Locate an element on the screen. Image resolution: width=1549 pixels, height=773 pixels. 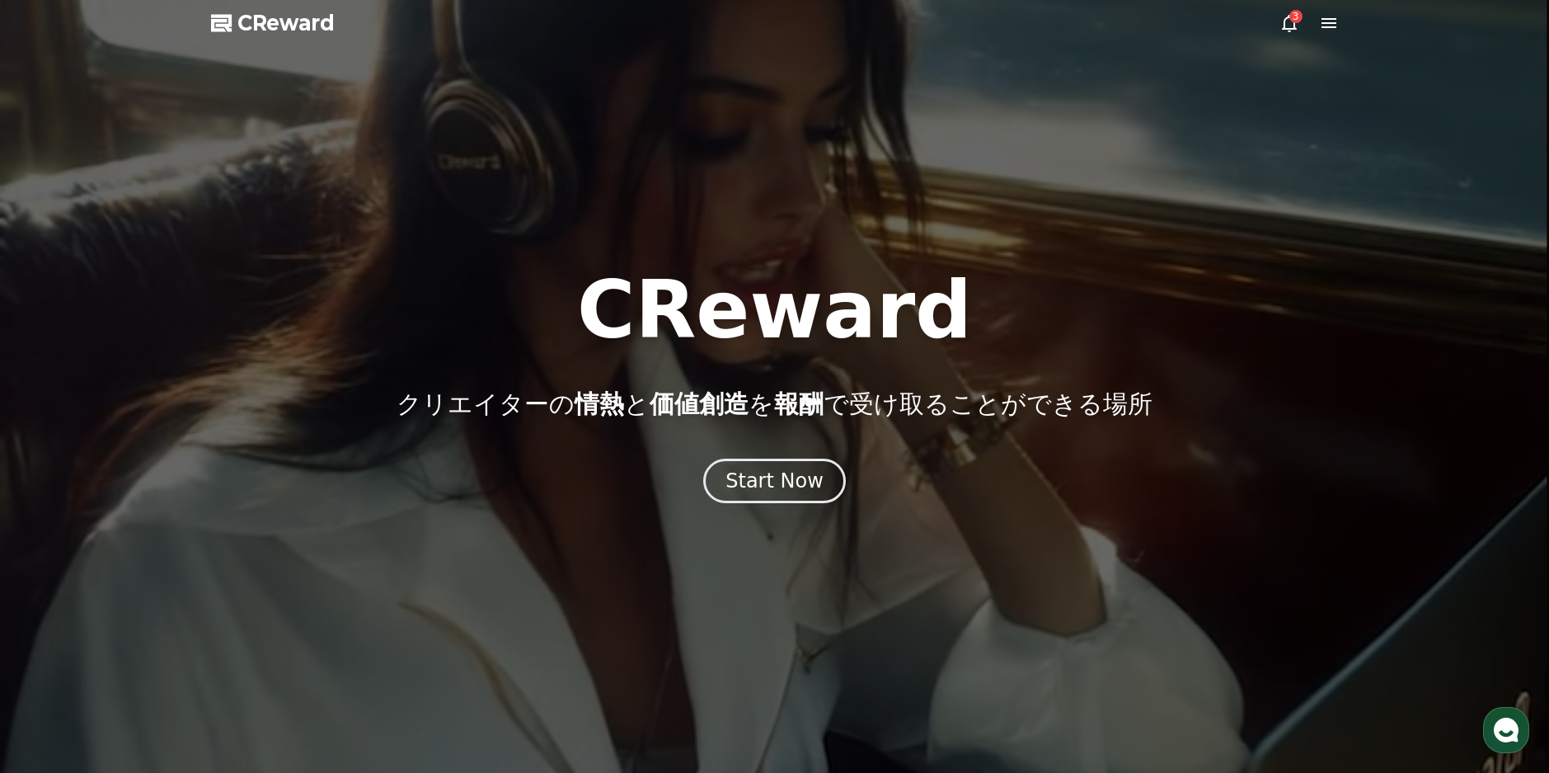
span: 報酬 is located at coordinates (799, 403).